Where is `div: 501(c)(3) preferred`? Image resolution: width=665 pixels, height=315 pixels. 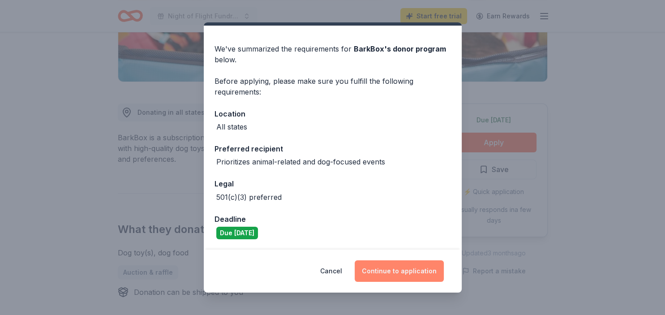
div: 501(c)(3) preferred is located at coordinates (249, 197).